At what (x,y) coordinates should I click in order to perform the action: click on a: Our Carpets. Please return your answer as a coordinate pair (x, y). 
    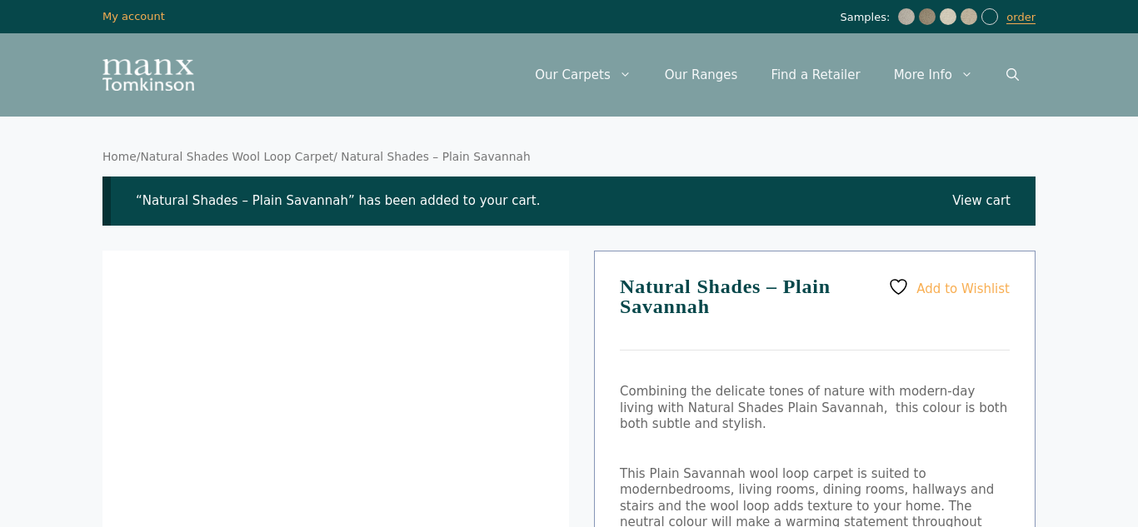
    Looking at the image, I should click on (583, 75).